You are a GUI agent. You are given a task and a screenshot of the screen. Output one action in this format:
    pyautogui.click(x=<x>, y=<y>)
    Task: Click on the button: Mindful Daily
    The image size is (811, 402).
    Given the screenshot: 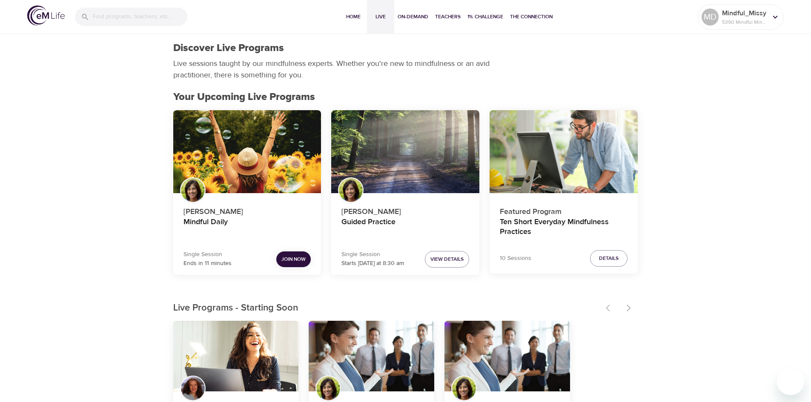 What is the action you would take?
    pyautogui.click(x=247, y=152)
    